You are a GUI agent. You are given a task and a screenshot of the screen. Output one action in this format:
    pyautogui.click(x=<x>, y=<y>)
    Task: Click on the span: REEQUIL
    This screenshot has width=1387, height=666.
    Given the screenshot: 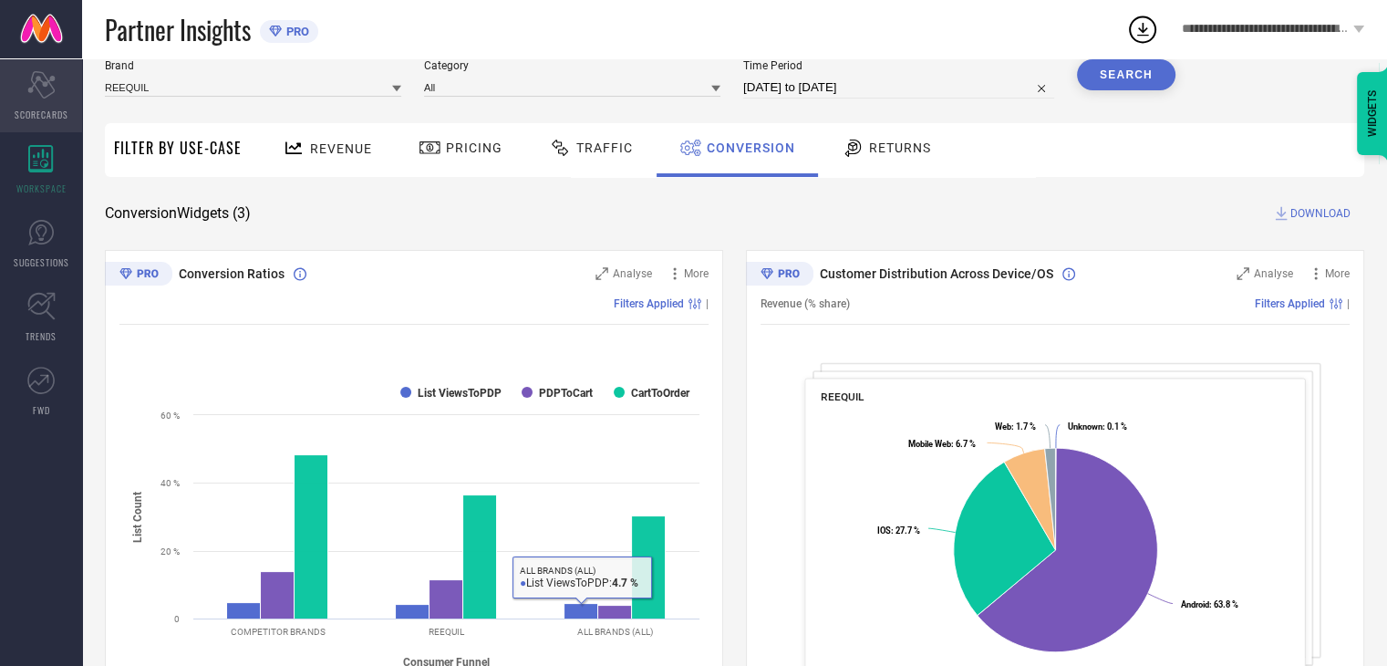 What is the action you would take?
    pyautogui.click(x=843, y=397)
    